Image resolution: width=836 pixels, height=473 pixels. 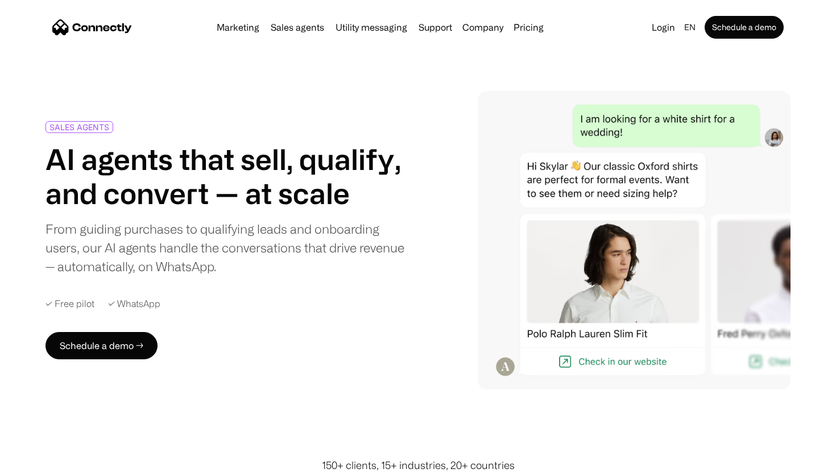 I want to click on aside: Language selected: English, so click(x=40, y=461).